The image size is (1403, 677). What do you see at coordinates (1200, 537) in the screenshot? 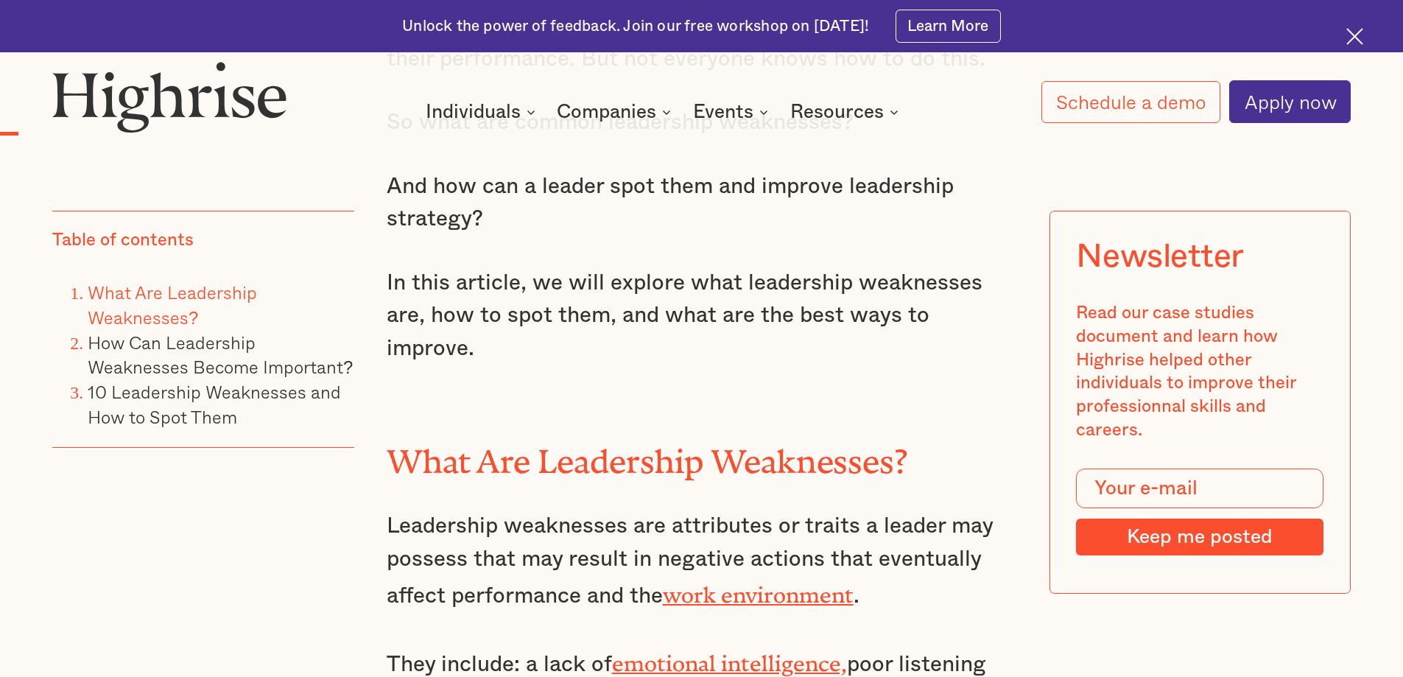
I see `input: Keep me posted` at bounding box center [1200, 537].